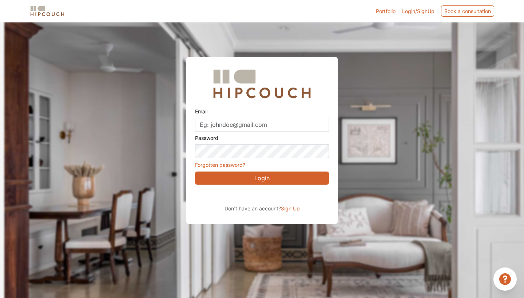 The width and height of the screenshot is (524, 298). I want to click on span: Don't have an account?, so click(252, 208).